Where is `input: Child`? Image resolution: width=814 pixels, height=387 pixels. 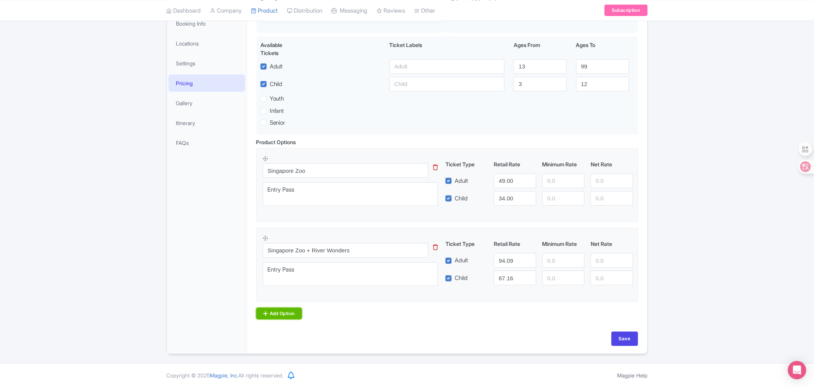
input: Child is located at coordinates (447, 84).